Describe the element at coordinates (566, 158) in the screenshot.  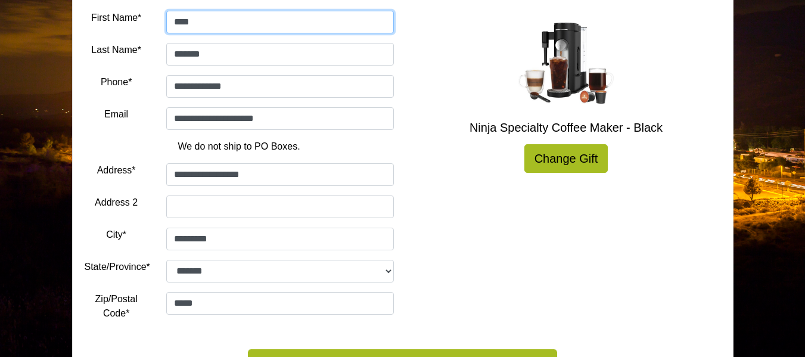
I see `a: Change Gift` at that location.